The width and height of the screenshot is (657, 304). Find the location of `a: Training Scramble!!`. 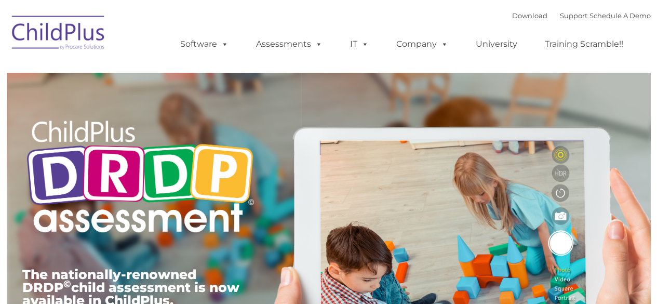

a: Training Scramble!! is located at coordinates (583, 44).